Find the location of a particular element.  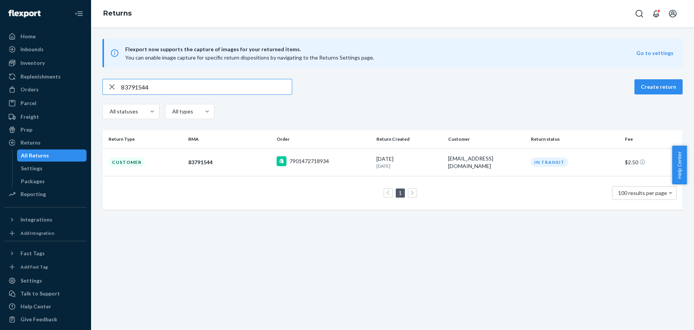

div: All types is located at coordinates (182, 112).